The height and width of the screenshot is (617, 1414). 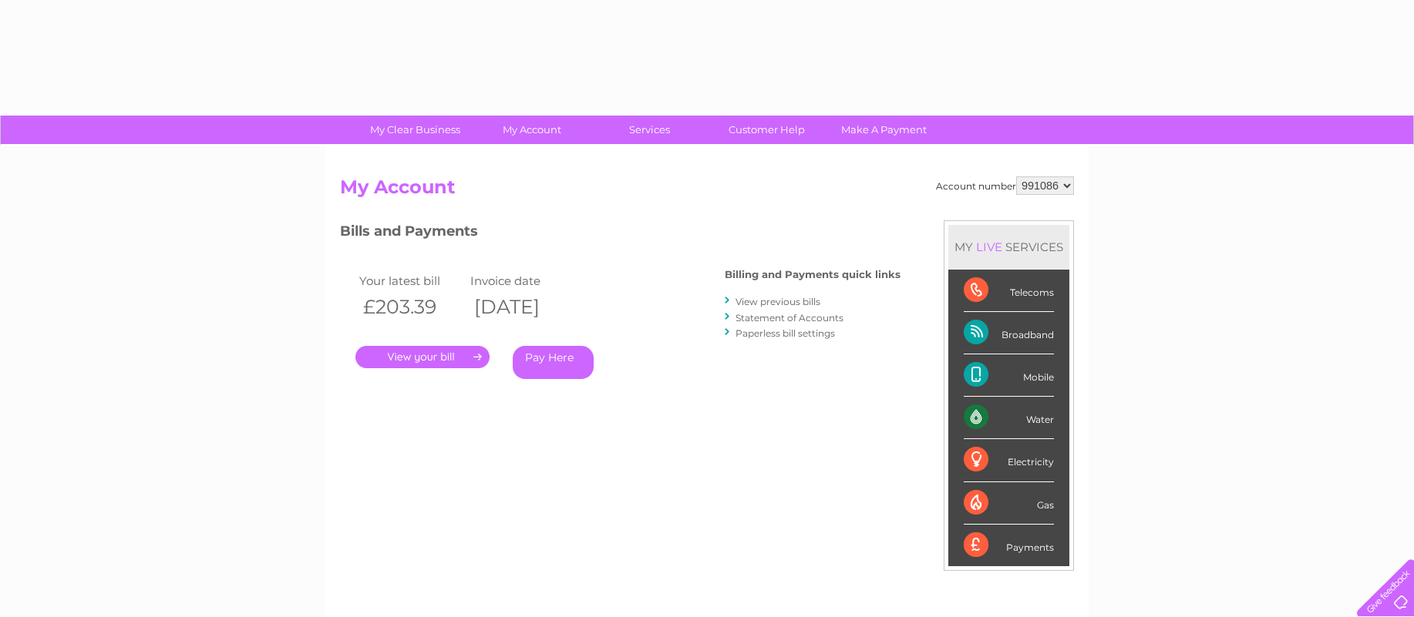 I want to click on a: Paperless bill settings, so click(x=785, y=333).